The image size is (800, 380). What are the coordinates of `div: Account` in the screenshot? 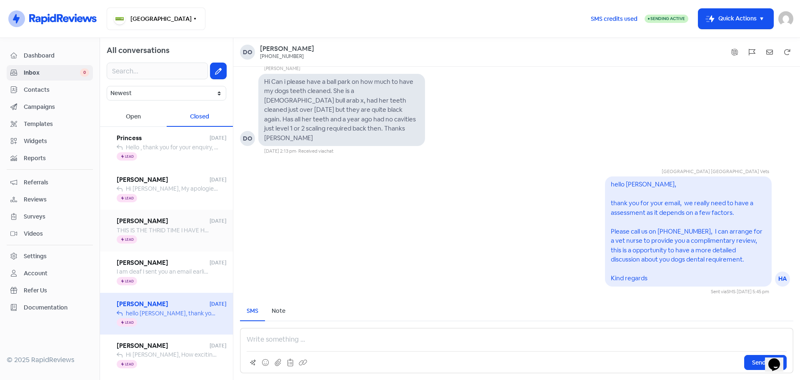 It's located at (35, 273).